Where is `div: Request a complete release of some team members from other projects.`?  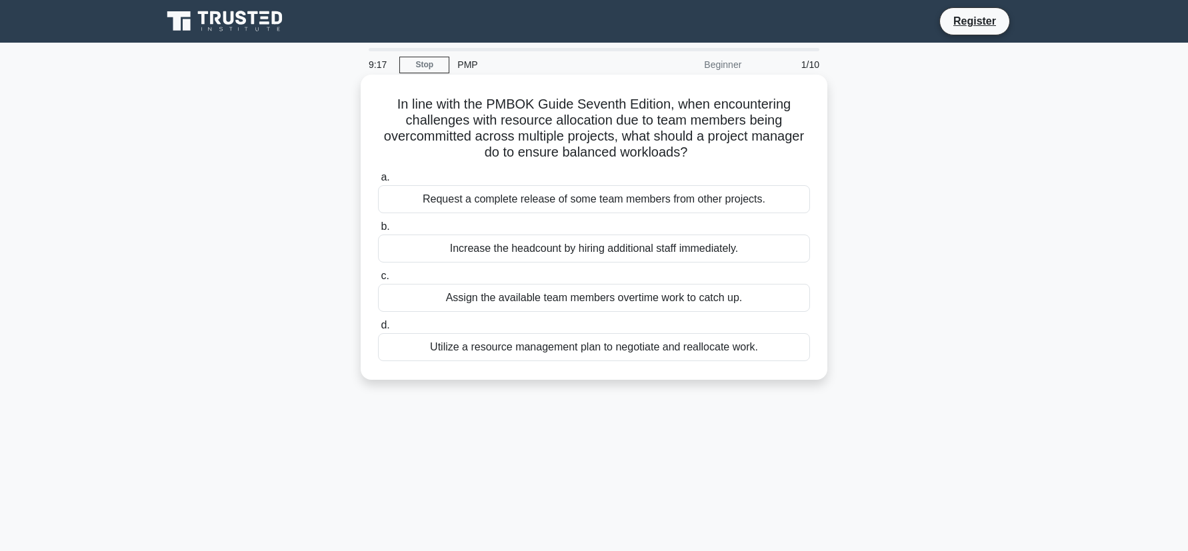 div: Request a complete release of some team members from other projects. is located at coordinates (594, 199).